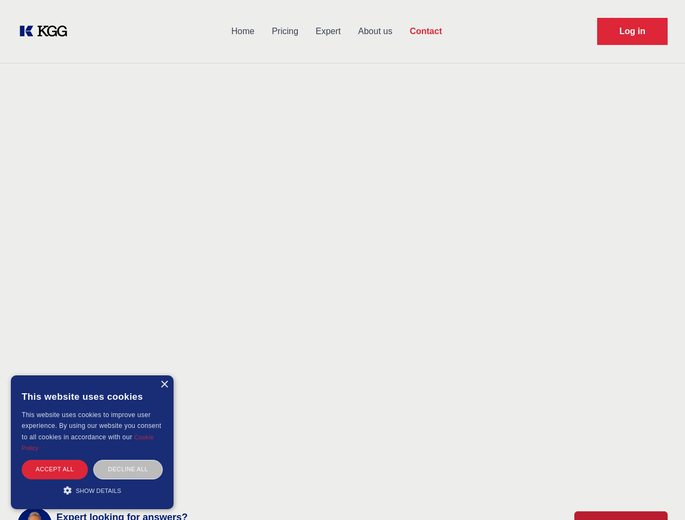 The height and width of the screenshot is (520, 685). What do you see at coordinates (658, 494) in the screenshot?
I see `div: Chat Widget` at bounding box center [658, 494].